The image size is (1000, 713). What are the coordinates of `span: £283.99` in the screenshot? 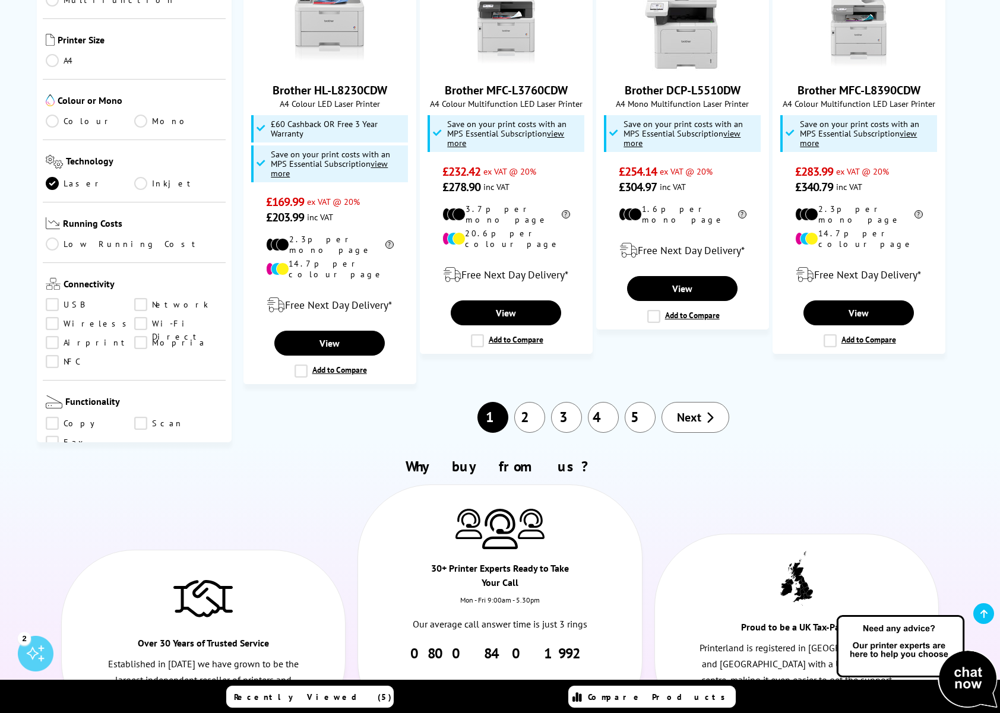 It's located at (814, 172).